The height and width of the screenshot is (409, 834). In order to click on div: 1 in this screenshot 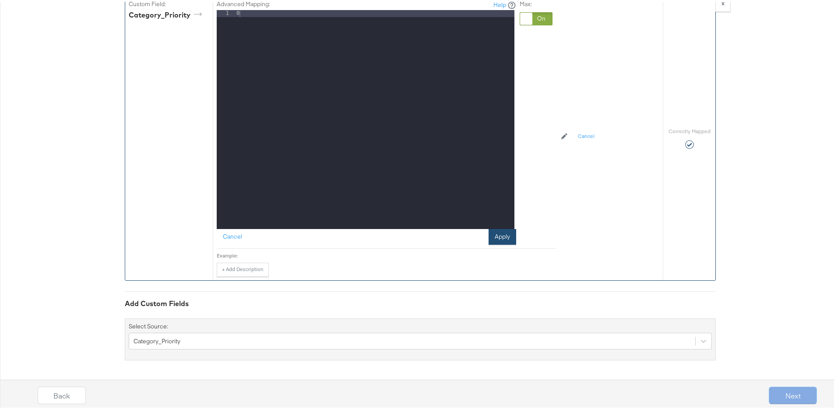, I will do `click(225, 12)`.